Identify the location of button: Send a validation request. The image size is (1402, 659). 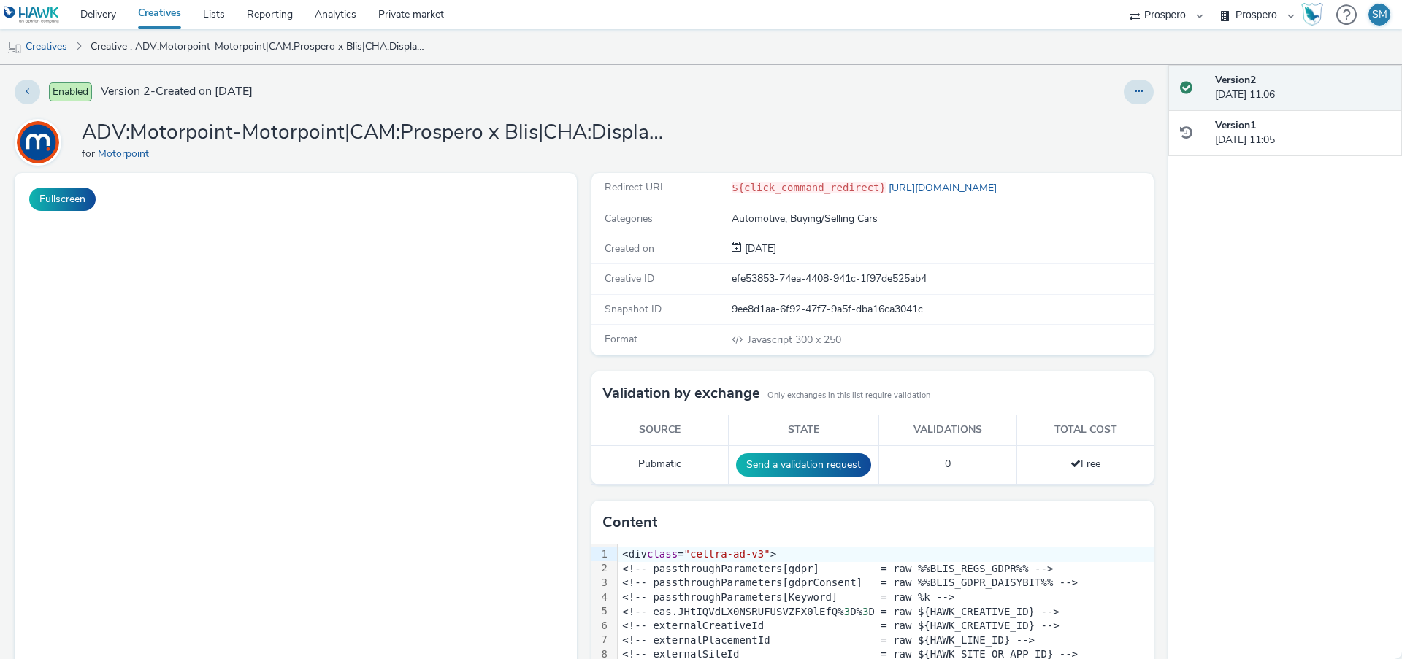
(803, 465).